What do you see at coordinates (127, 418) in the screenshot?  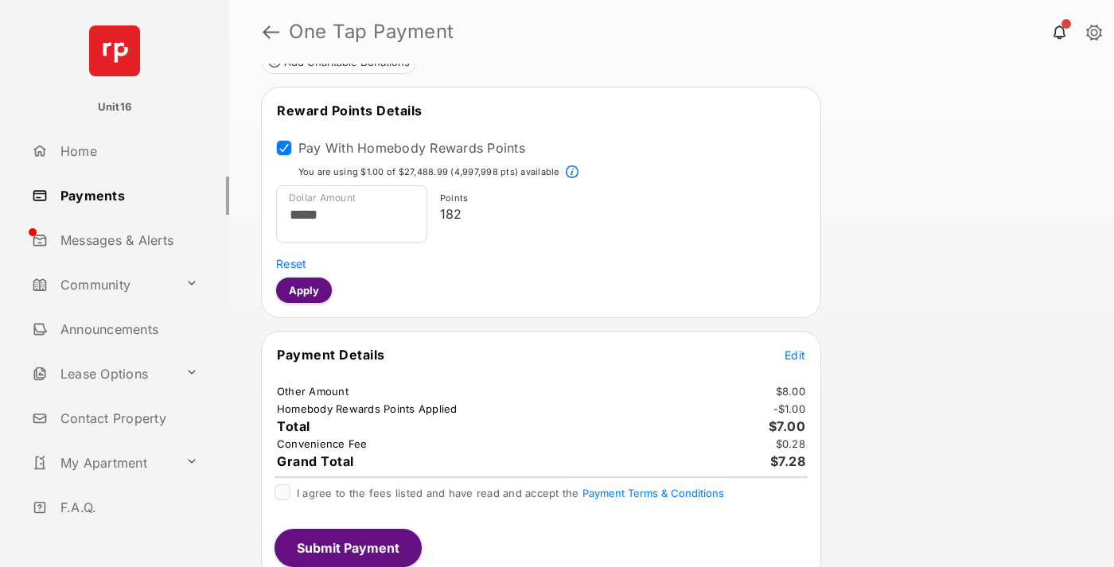 I see `a: Contact Property` at bounding box center [127, 418].